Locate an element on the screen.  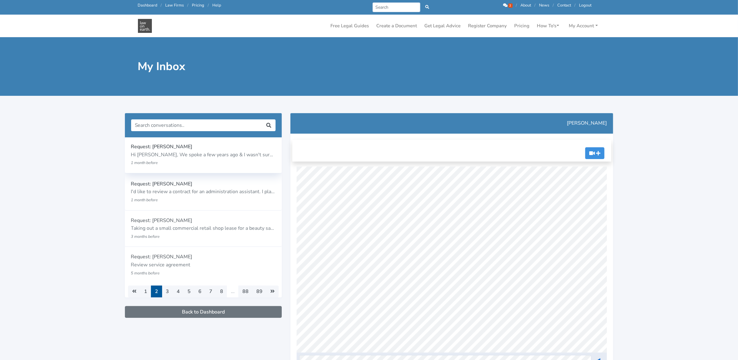
p: I'd like to review a contract for an administration assistant. I plan to employee someone as a [D... is located at coordinates (203, 192).